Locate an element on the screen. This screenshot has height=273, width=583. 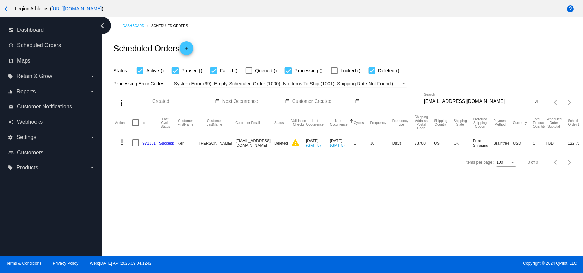
span: 100 is located at coordinates (500, 162).